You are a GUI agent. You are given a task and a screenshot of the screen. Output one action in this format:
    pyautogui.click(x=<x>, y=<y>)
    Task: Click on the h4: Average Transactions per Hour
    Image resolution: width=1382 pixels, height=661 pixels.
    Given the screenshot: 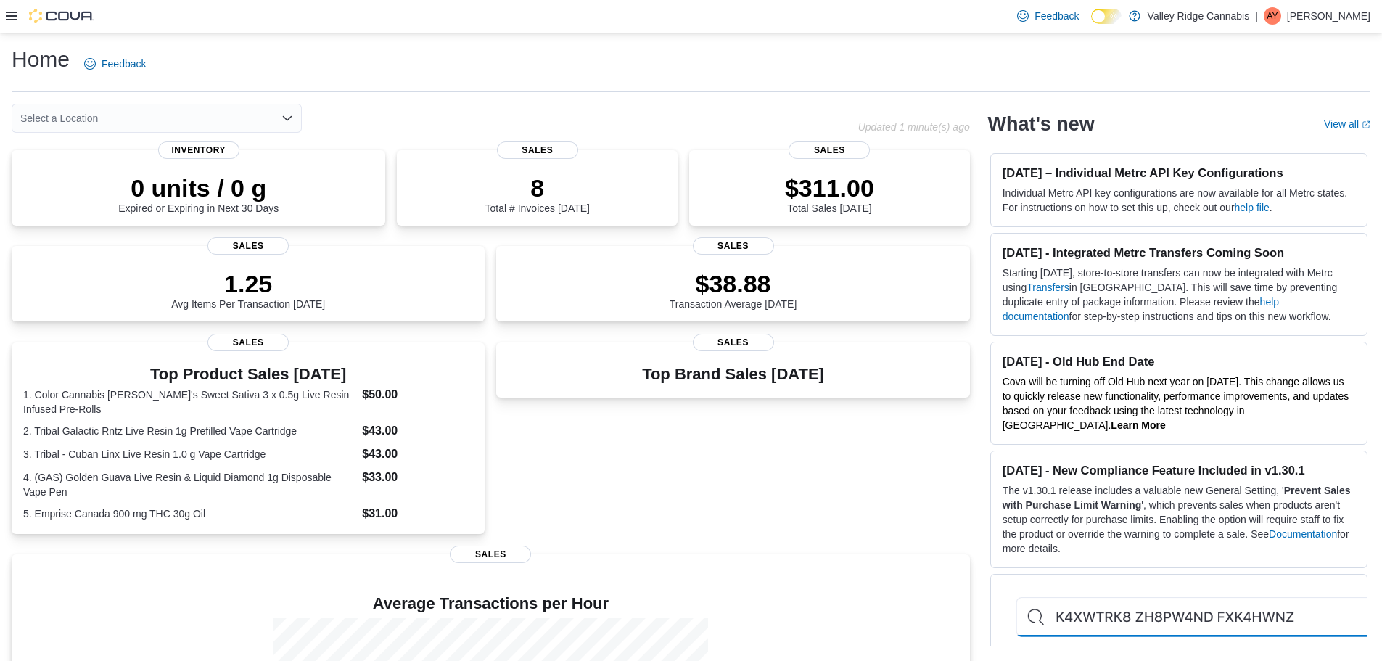 What is the action you would take?
    pyautogui.click(x=490, y=603)
    